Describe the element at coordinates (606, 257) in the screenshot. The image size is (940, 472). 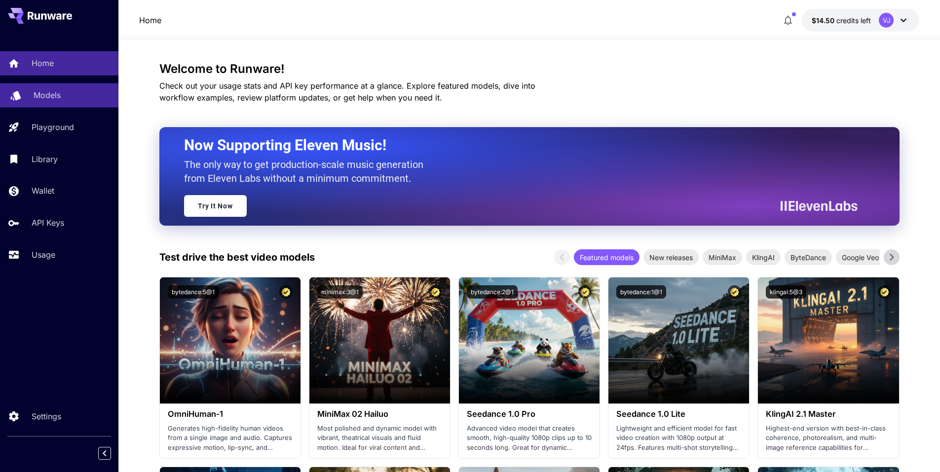
I see `div: Featured models` at that location.